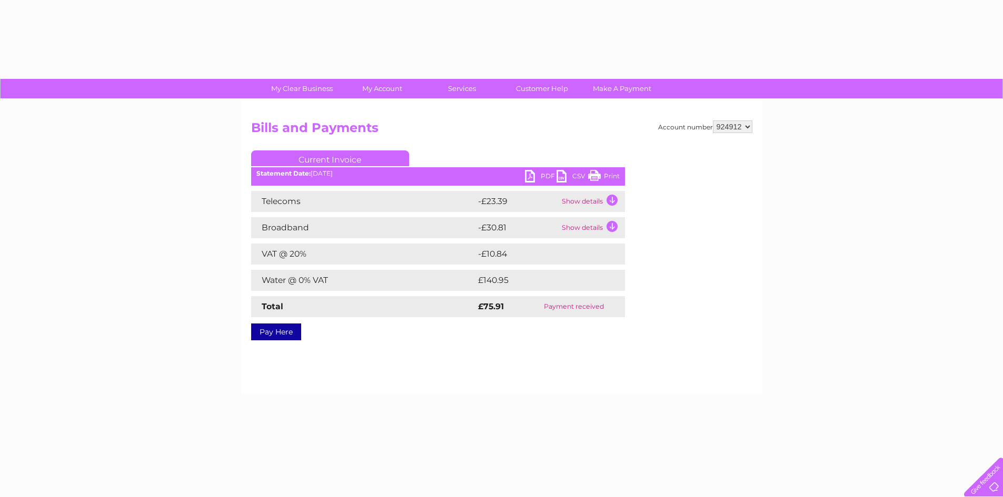  Describe the element at coordinates (604, 177) in the screenshot. I see `a: Print` at that location.